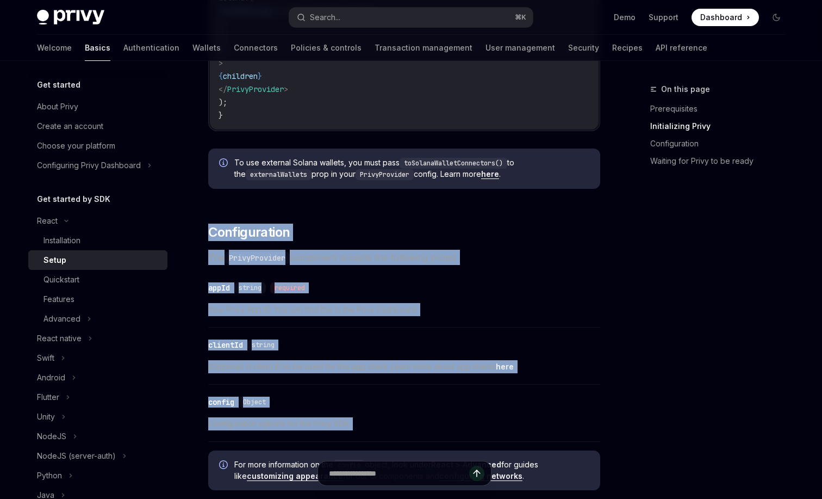  I want to click on a: Prerequisites, so click(722, 109).